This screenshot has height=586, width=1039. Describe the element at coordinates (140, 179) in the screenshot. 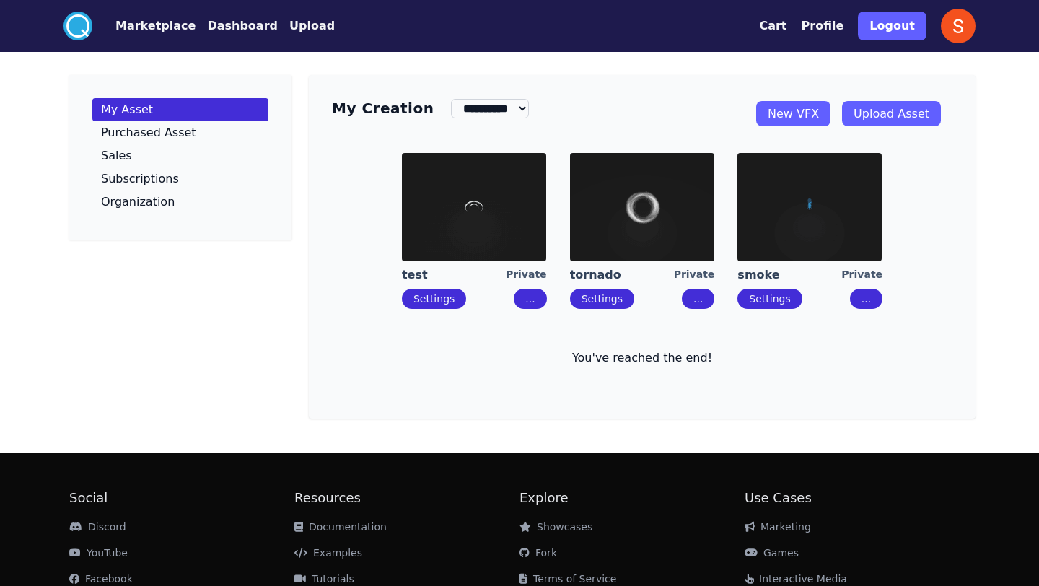

I see `p: Subscriptions` at that location.